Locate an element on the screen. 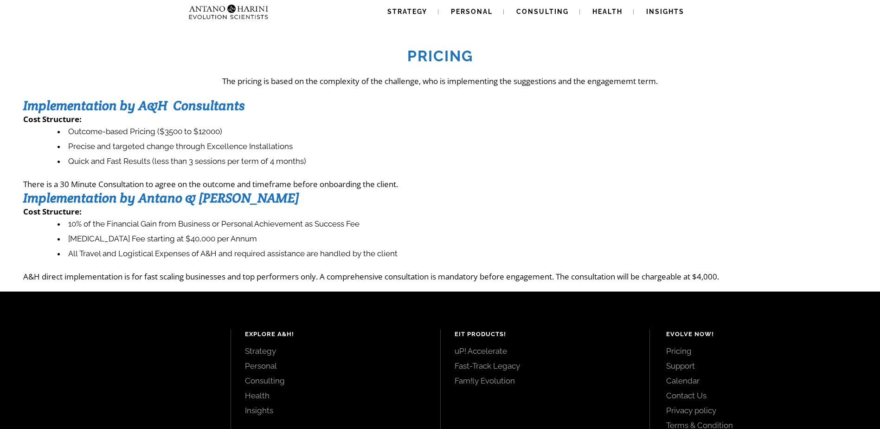  li: Outcome-based Pricing ($3500 to $12000) is located at coordinates (457, 132).